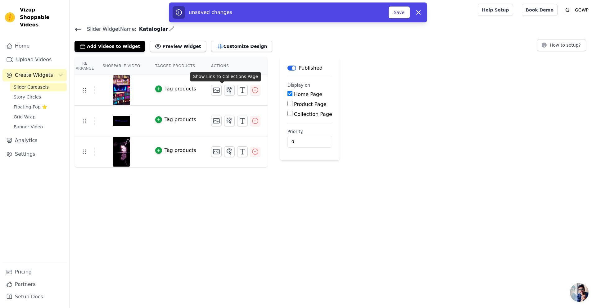 The height and width of the screenshot is (308, 596). I want to click on img: tn-e9acc8e4b3624cada7b2c644c7cfb643.png, so click(121, 151).